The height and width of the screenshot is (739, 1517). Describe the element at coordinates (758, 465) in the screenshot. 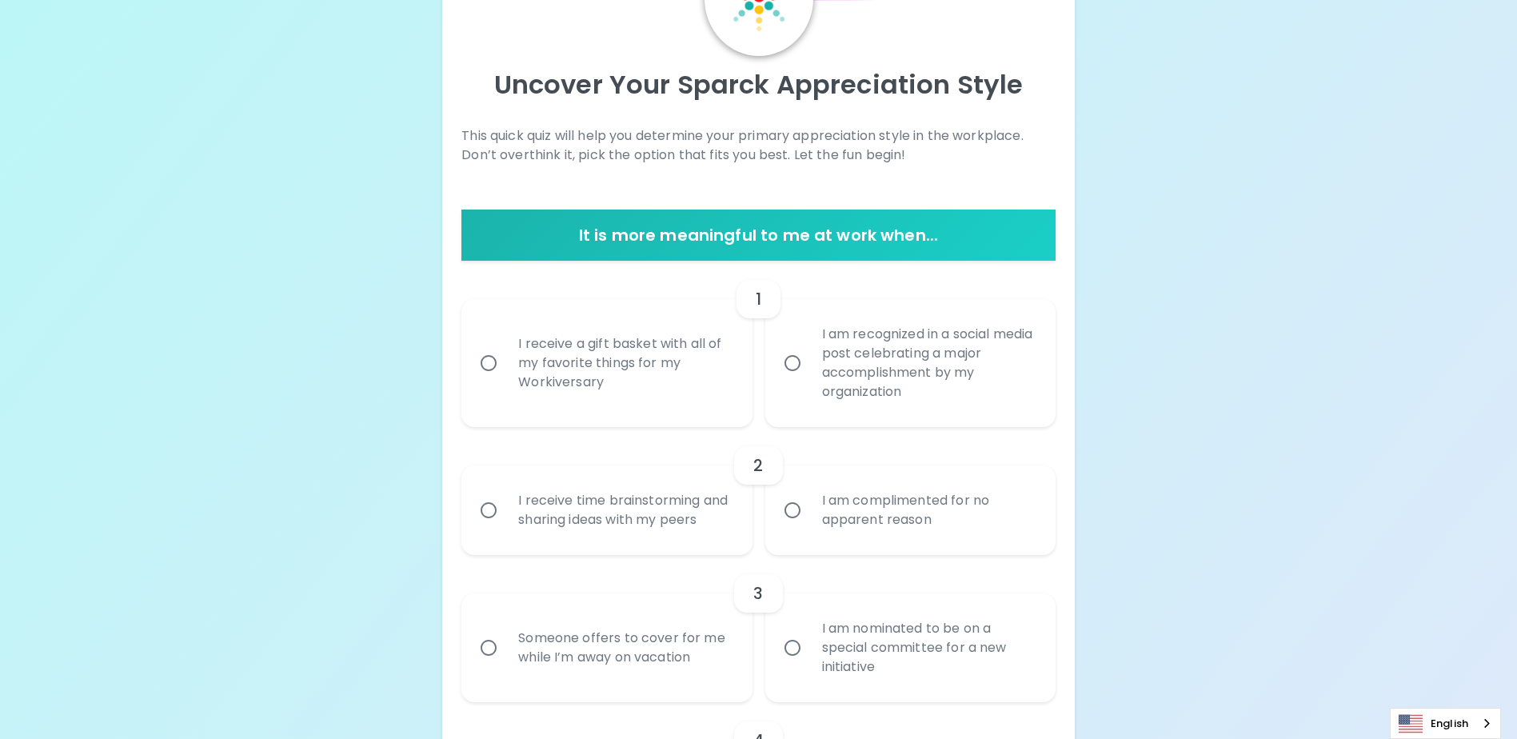

I see `h6: 2` at that location.